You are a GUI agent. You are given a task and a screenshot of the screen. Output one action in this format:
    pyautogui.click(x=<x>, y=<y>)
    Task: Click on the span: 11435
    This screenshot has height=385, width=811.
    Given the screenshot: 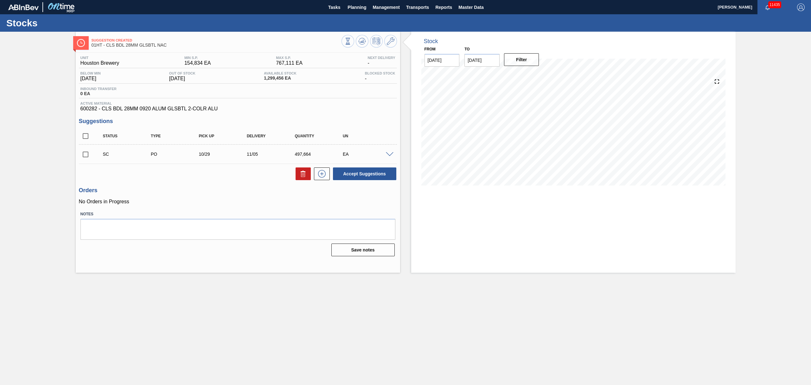 What is the action you would take?
    pyautogui.click(x=774, y=5)
    